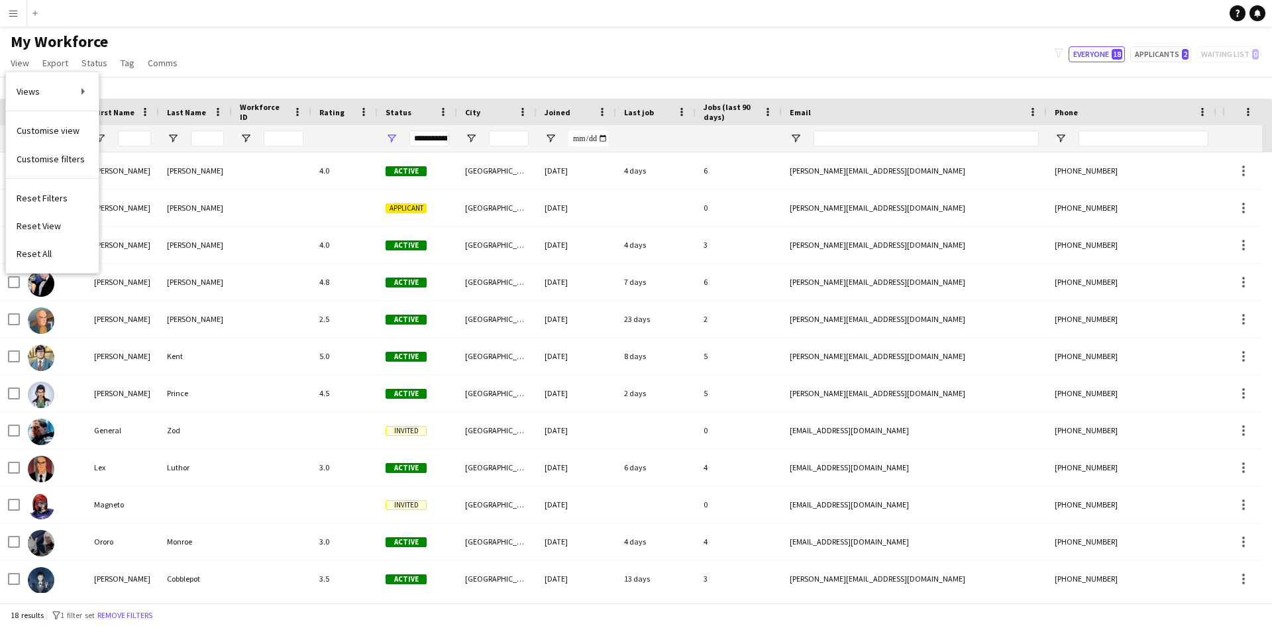  I want to click on a: Comms, so click(162, 63).